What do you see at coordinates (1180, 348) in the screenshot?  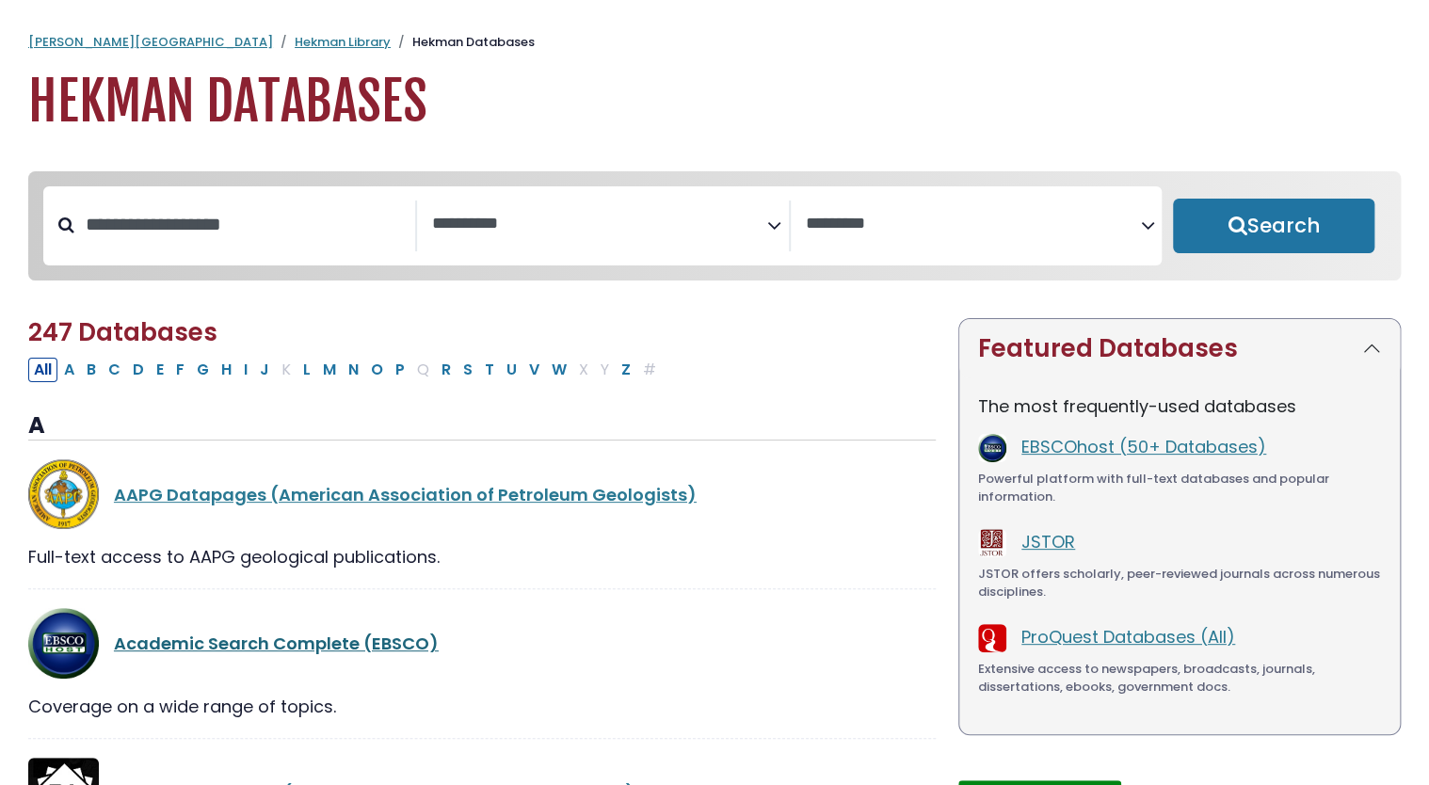 I see `button: Featured Databases` at bounding box center [1180, 348].